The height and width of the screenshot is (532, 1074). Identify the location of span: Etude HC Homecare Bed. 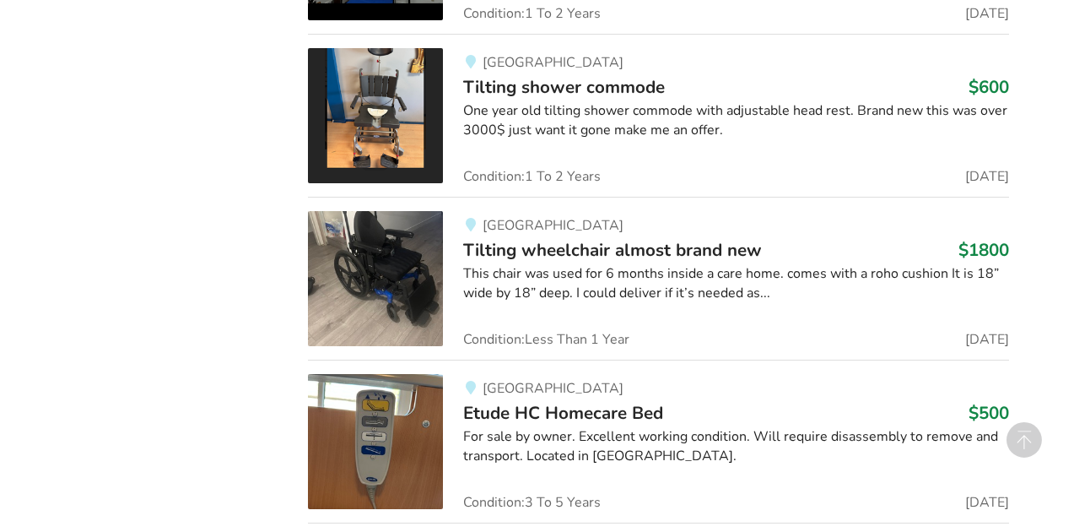
(563, 413).